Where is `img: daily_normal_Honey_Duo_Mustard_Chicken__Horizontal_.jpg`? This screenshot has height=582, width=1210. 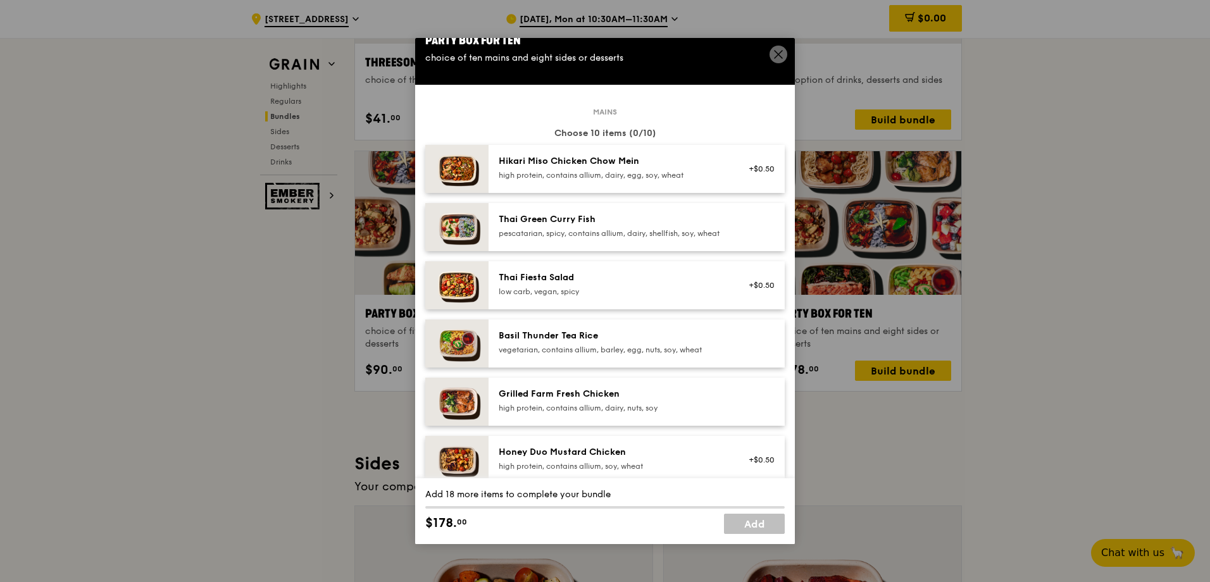
img: daily_normal_Honey_Duo_Mustard_Chicken__Horizontal_.jpg is located at coordinates (457, 460).